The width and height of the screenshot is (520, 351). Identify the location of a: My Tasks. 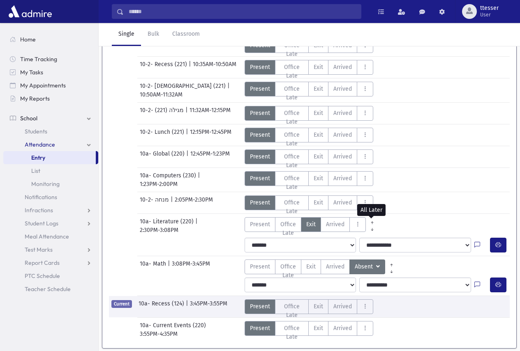
(51, 72).